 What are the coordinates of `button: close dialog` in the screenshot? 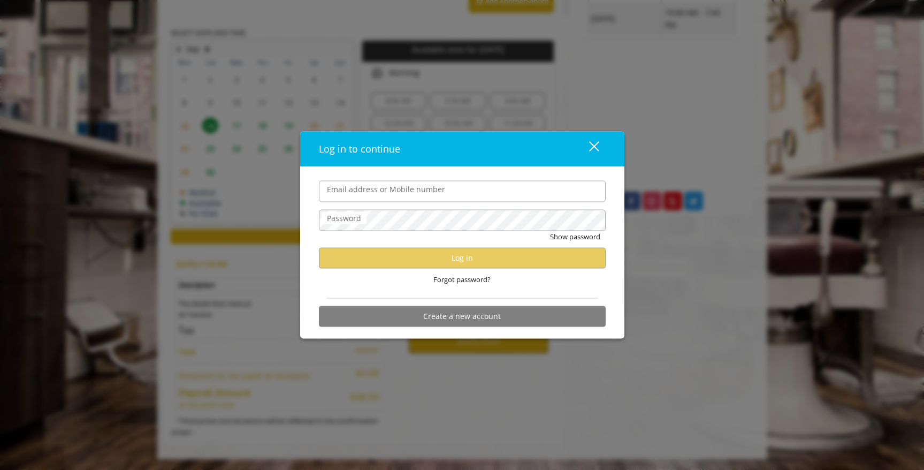 It's located at (587, 148).